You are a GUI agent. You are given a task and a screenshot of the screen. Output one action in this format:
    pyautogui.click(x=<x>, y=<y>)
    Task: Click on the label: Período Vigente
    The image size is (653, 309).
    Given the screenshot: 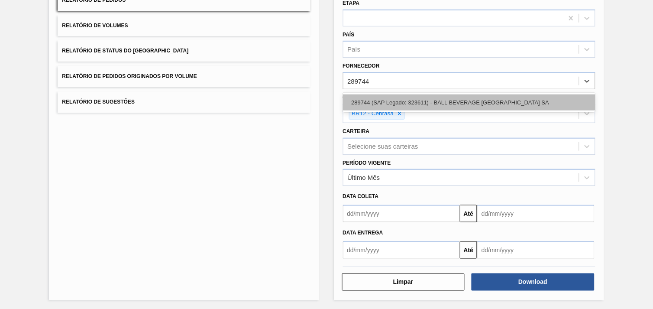 What is the action you would take?
    pyautogui.click(x=367, y=163)
    